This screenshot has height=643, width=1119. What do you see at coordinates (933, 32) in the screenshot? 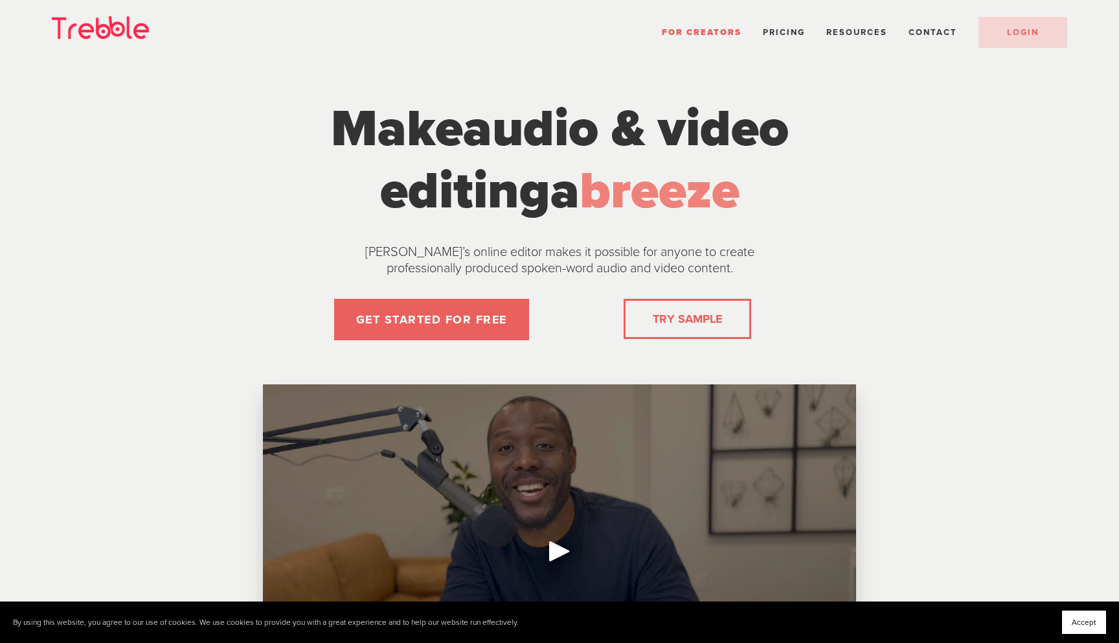
I see `a: Contact` at bounding box center [933, 32].